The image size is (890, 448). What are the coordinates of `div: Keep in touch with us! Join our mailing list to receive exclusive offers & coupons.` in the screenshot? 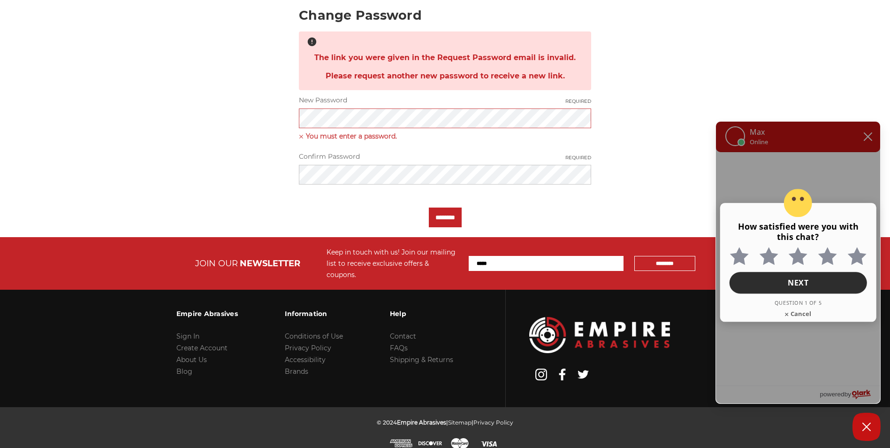 It's located at (393, 263).